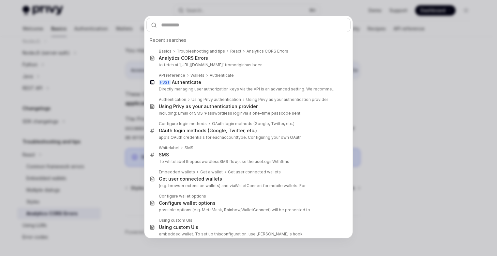 The width and height of the screenshot is (497, 256). What do you see at coordinates (168, 40) in the screenshot?
I see `span: Recent searches` at bounding box center [168, 40].